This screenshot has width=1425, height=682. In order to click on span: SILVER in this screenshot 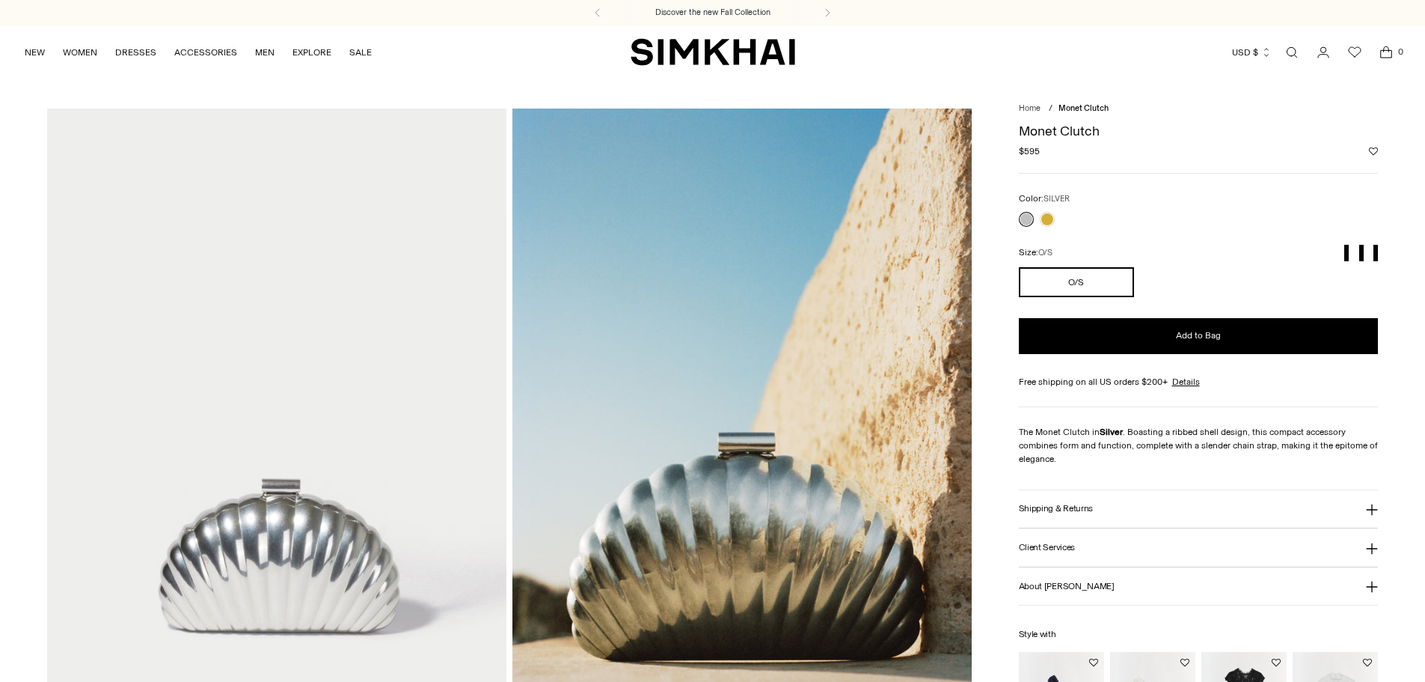, I will do `click(1056, 198)`.